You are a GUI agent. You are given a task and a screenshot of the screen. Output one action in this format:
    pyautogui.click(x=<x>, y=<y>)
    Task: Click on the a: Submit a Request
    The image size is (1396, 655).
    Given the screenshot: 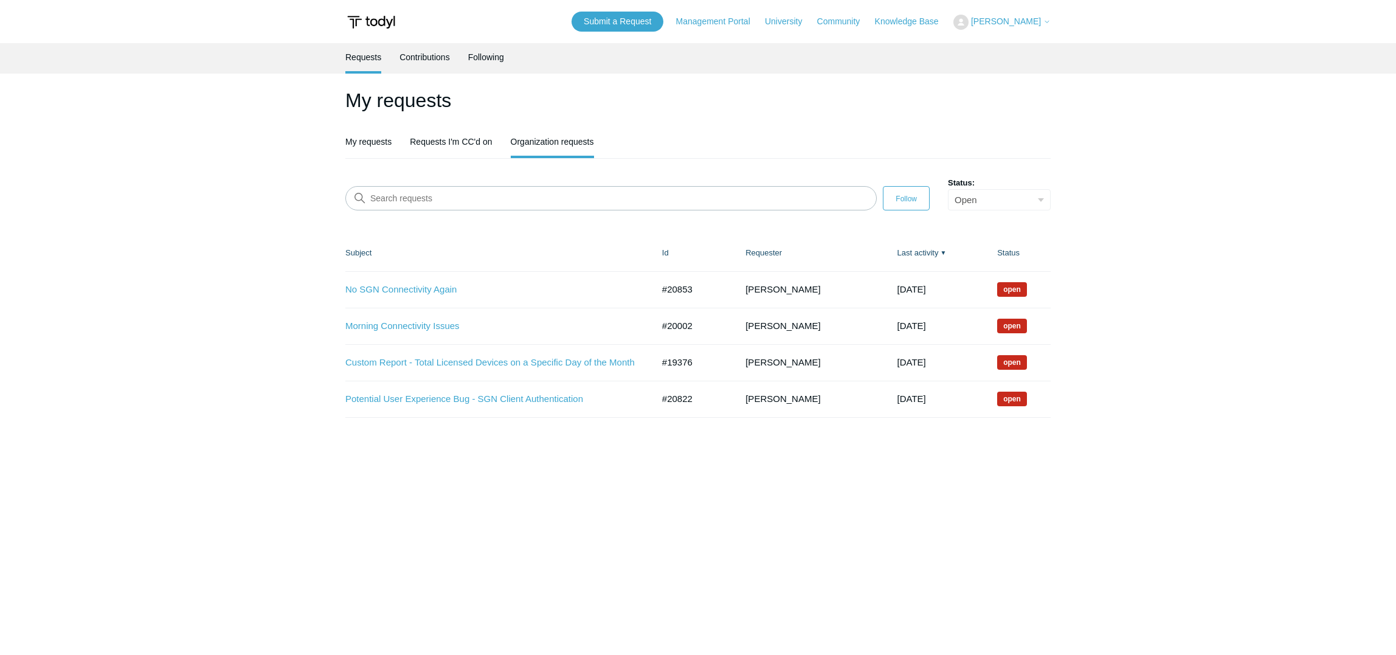 What is the action you would take?
    pyautogui.click(x=617, y=21)
    